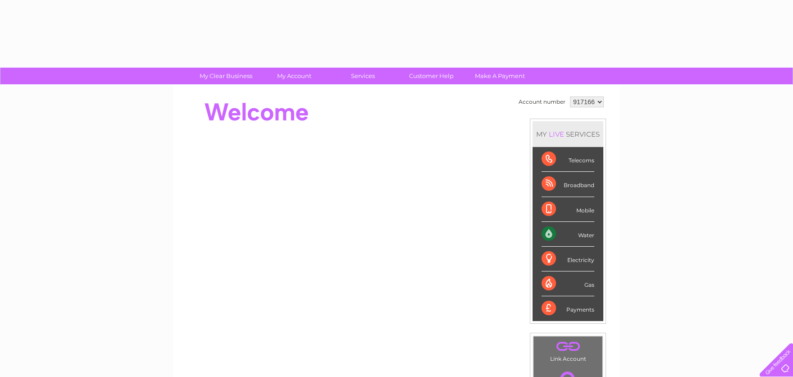 The image size is (793, 377). Describe the element at coordinates (542, 102) in the screenshot. I see `td: Account number` at that location.